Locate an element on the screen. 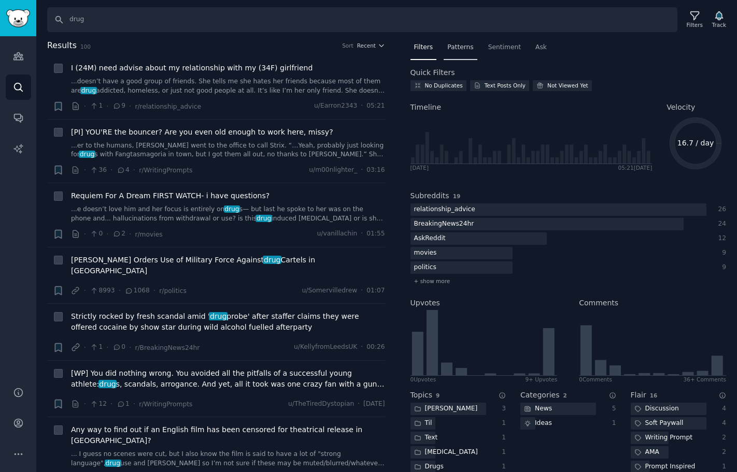  h2: Upvotes is located at coordinates (425, 303).